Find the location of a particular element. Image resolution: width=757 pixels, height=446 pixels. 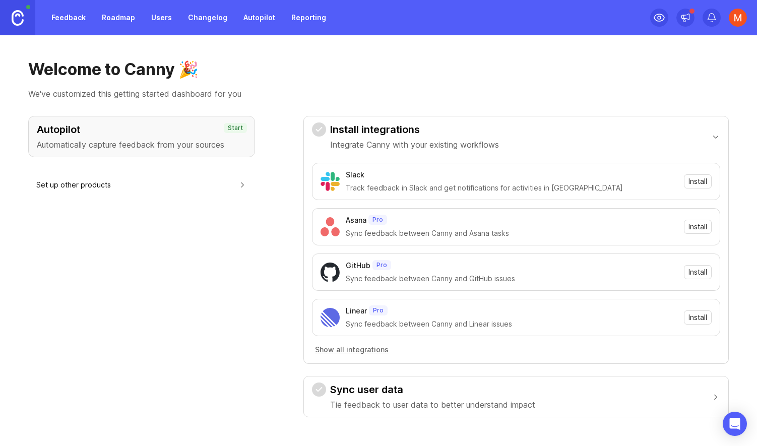

div: Sync feedback between Canny and GitHub issues is located at coordinates (512, 279).